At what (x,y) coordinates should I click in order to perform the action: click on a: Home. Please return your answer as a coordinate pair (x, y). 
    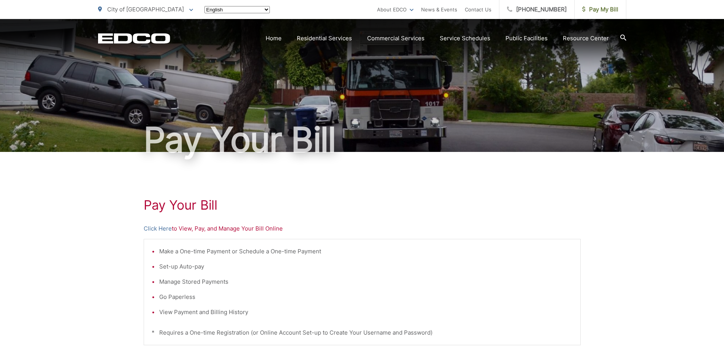
    Looking at the image, I should click on (274, 38).